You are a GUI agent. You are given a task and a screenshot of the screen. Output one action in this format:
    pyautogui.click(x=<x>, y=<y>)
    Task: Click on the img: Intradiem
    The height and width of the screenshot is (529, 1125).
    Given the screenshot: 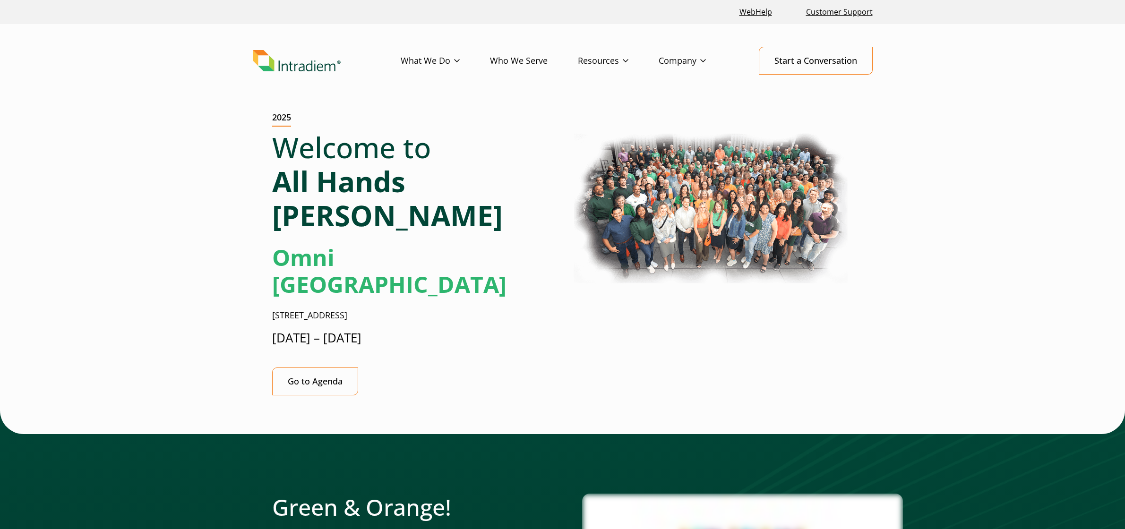 What is the action you would take?
    pyautogui.click(x=297, y=61)
    